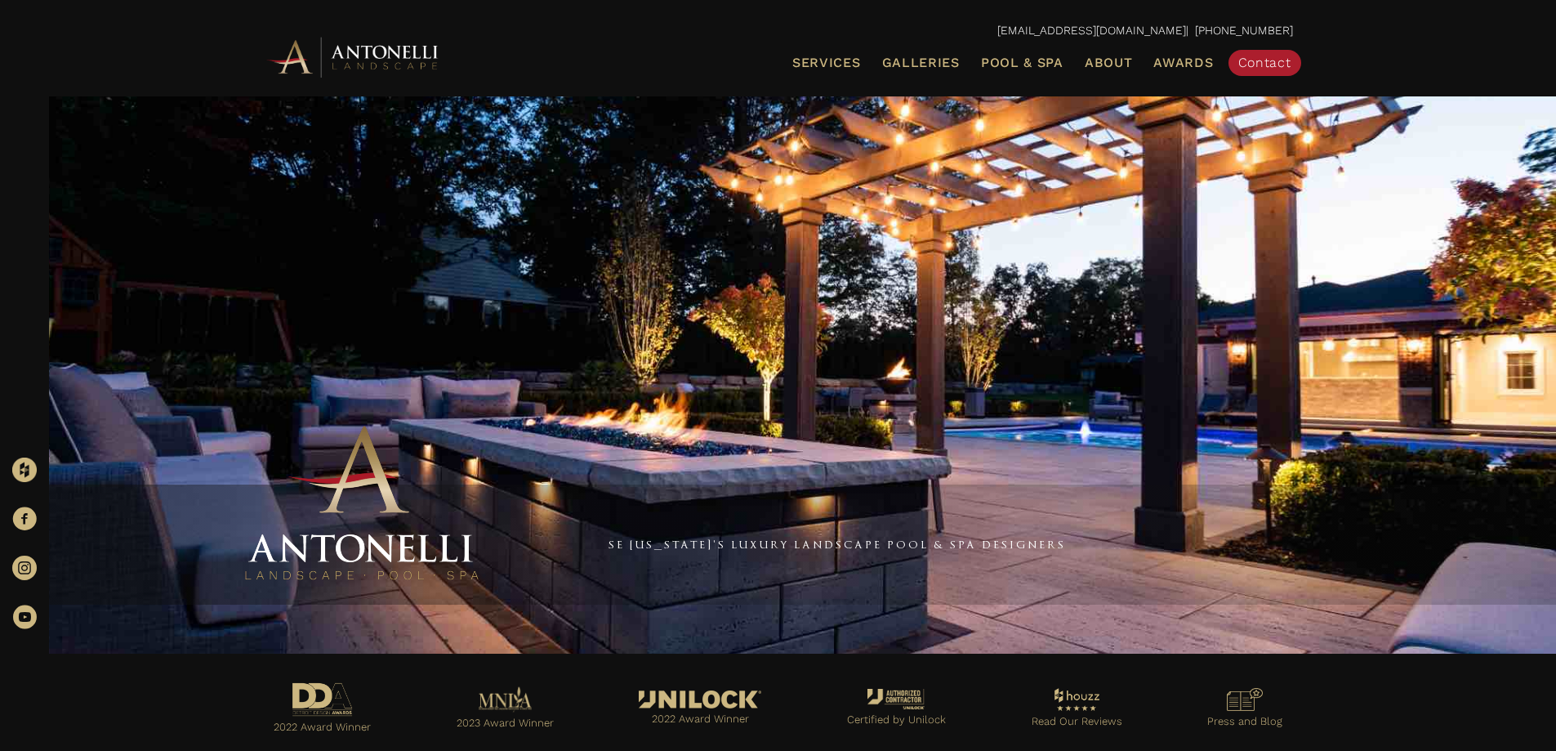 The height and width of the screenshot is (751, 1556). What do you see at coordinates (1077, 710) in the screenshot?
I see `a: Go to https://www.houzz.com/professionals/landscape-architects-and-landscape-designers/antonelli-...` at bounding box center [1077, 710].